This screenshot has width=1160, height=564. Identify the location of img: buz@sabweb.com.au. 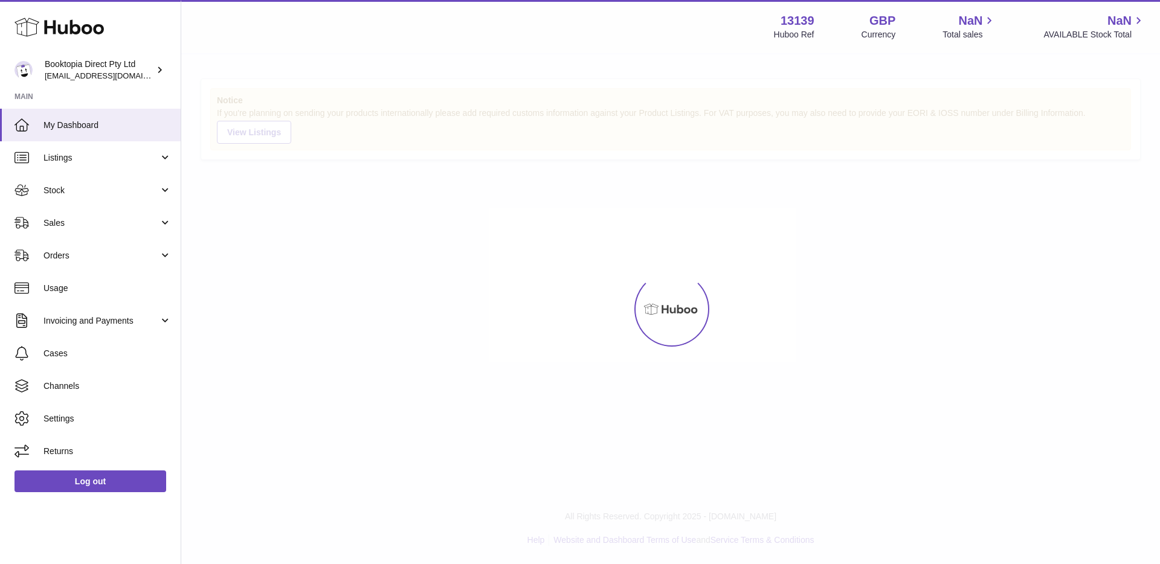
(24, 70).